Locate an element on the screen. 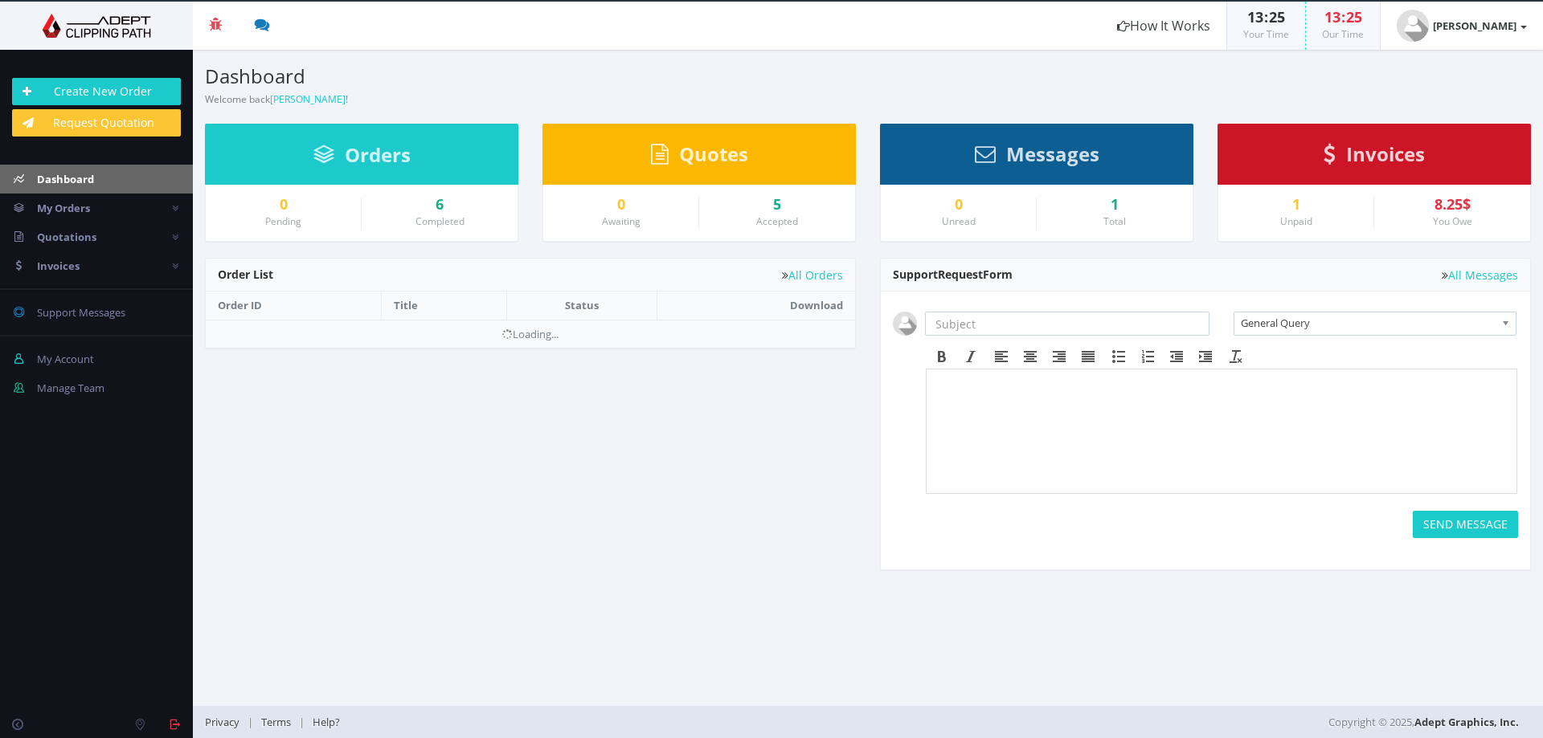 Image resolution: width=1543 pixels, height=738 pixels. div: 5 is located at coordinates (777, 205).